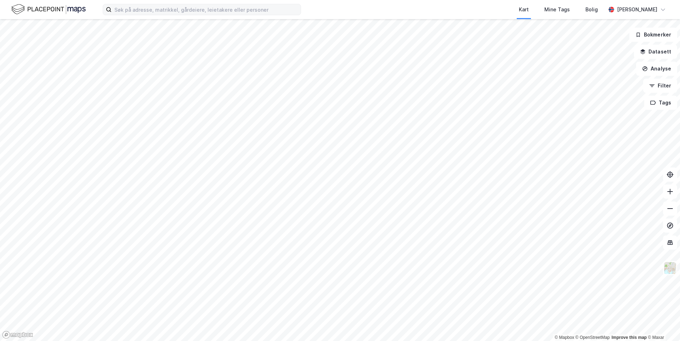  Describe the element at coordinates (49, 9) in the screenshot. I see `img: logo.f888ab2527a4732fd821a326f86c7f29.svg` at that location.